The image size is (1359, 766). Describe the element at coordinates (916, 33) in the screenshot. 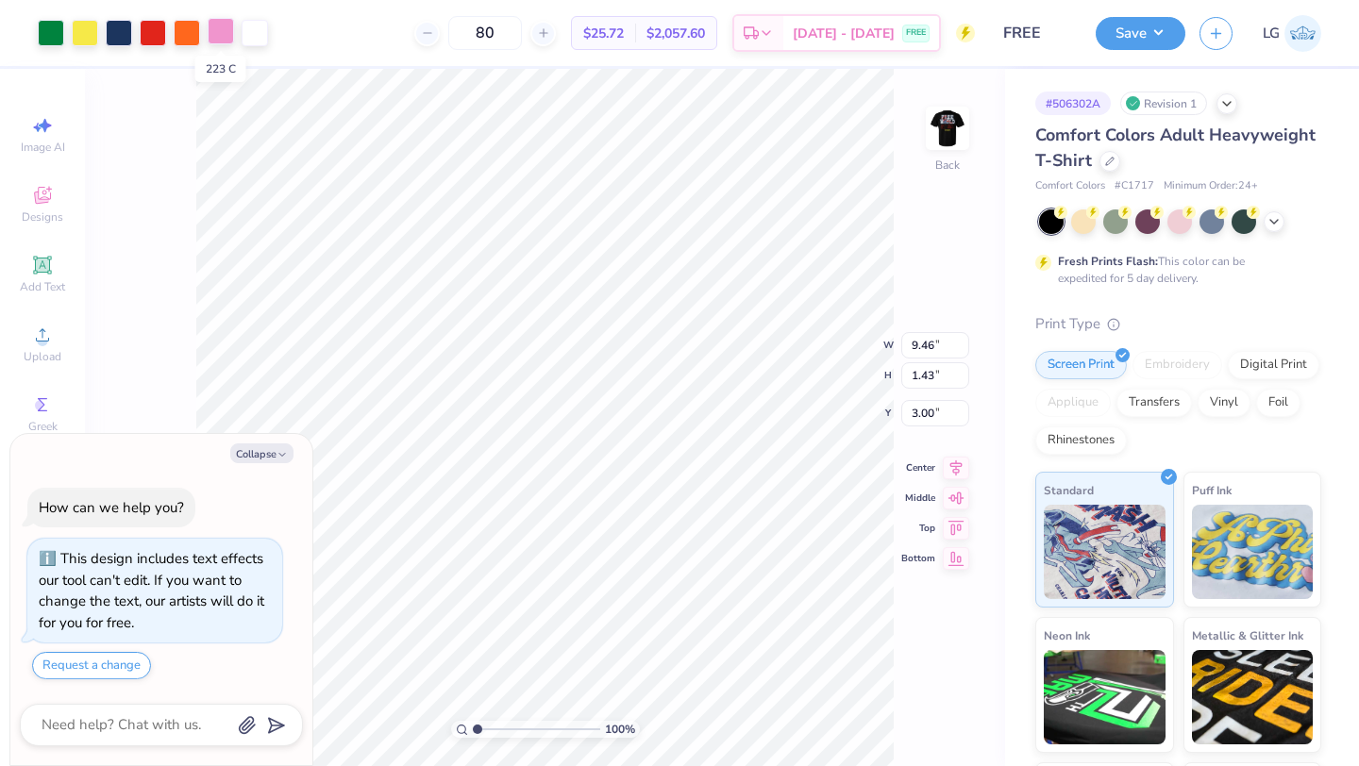

I see `span: FREE` at that location.